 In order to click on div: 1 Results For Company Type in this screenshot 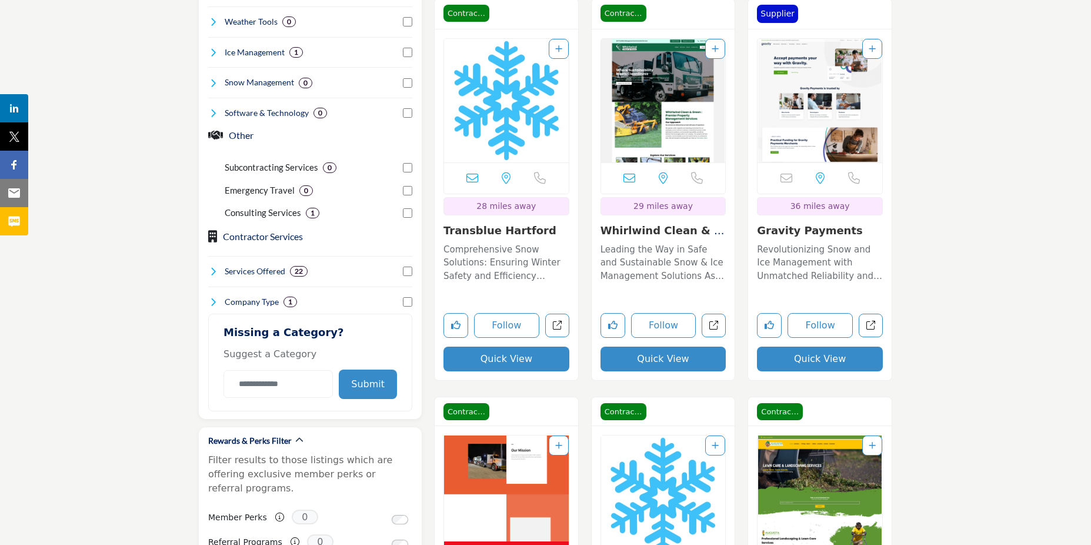, I will do `click(290, 302)`.